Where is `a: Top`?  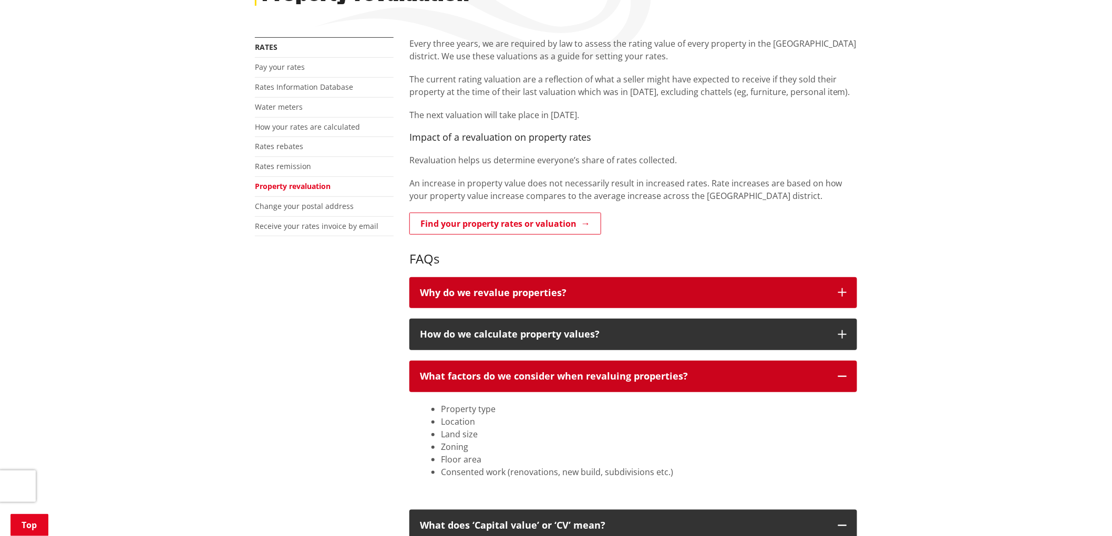 a: Top is located at coordinates (29, 525).